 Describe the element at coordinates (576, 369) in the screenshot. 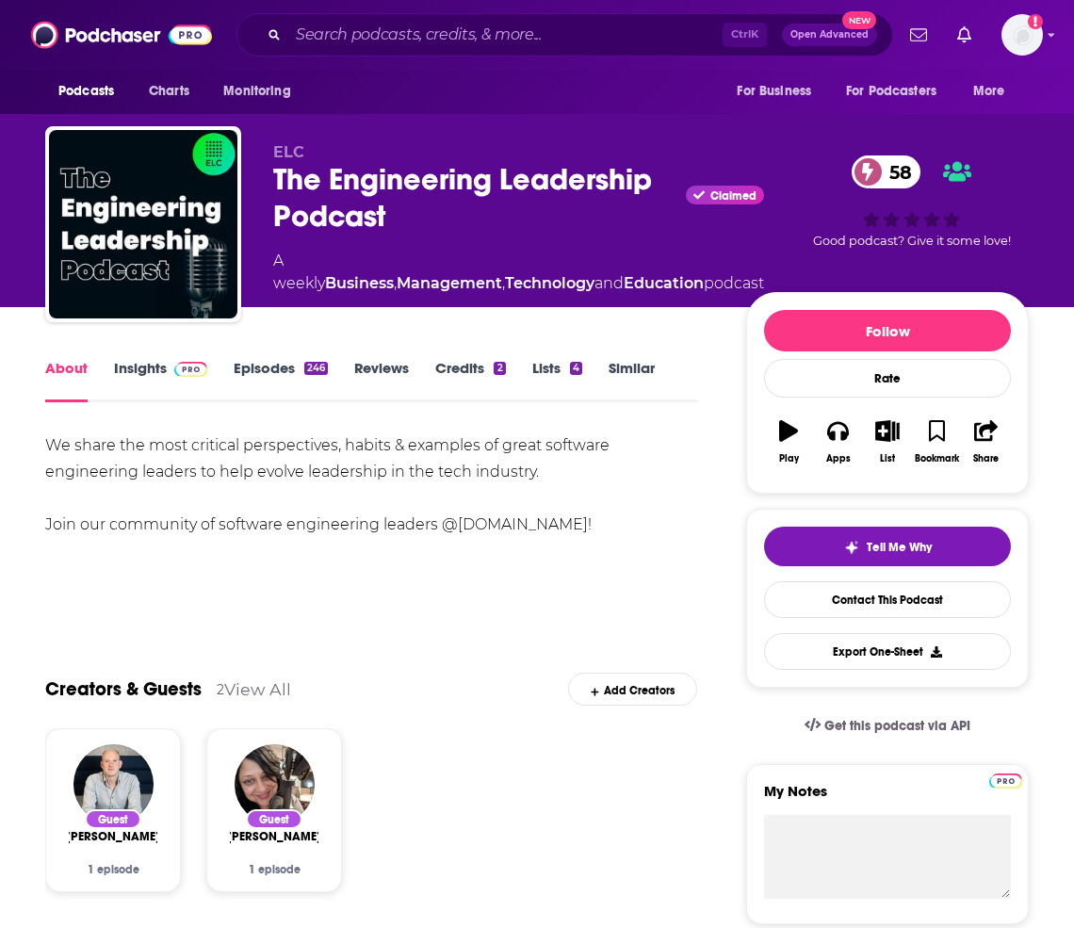

I see `div: 4` at that location.